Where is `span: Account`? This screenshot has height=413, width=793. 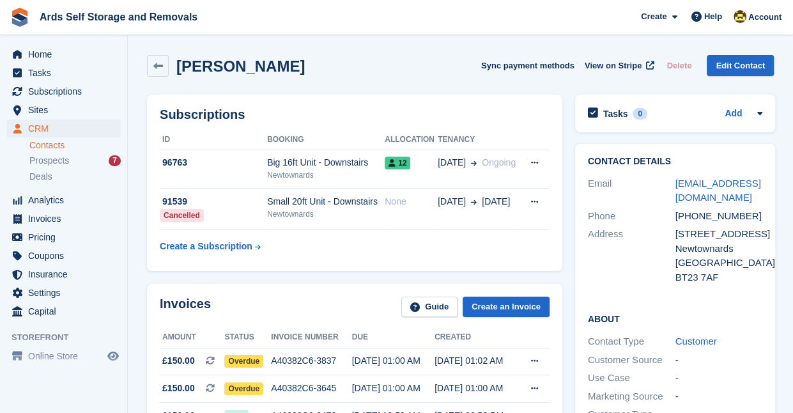
span: Account is located at coordinates (765, 17).